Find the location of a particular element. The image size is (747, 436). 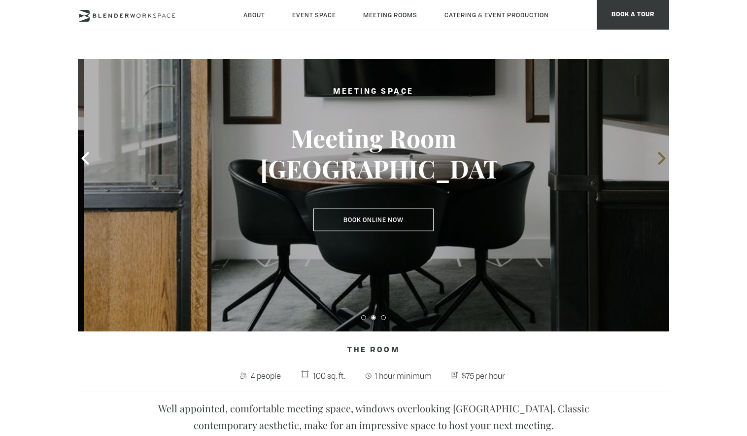

span: $75 per hour is located at coordinates (484, 376).